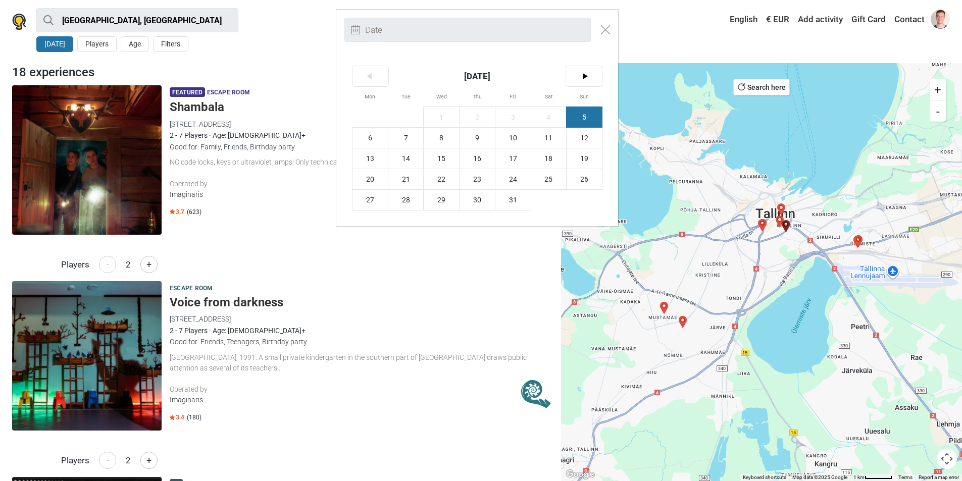 The image size is (962, 481). What do you see at coordinates (441, 159) in the screenshot?
I see `span: 15` at bounding box center [441, 159].